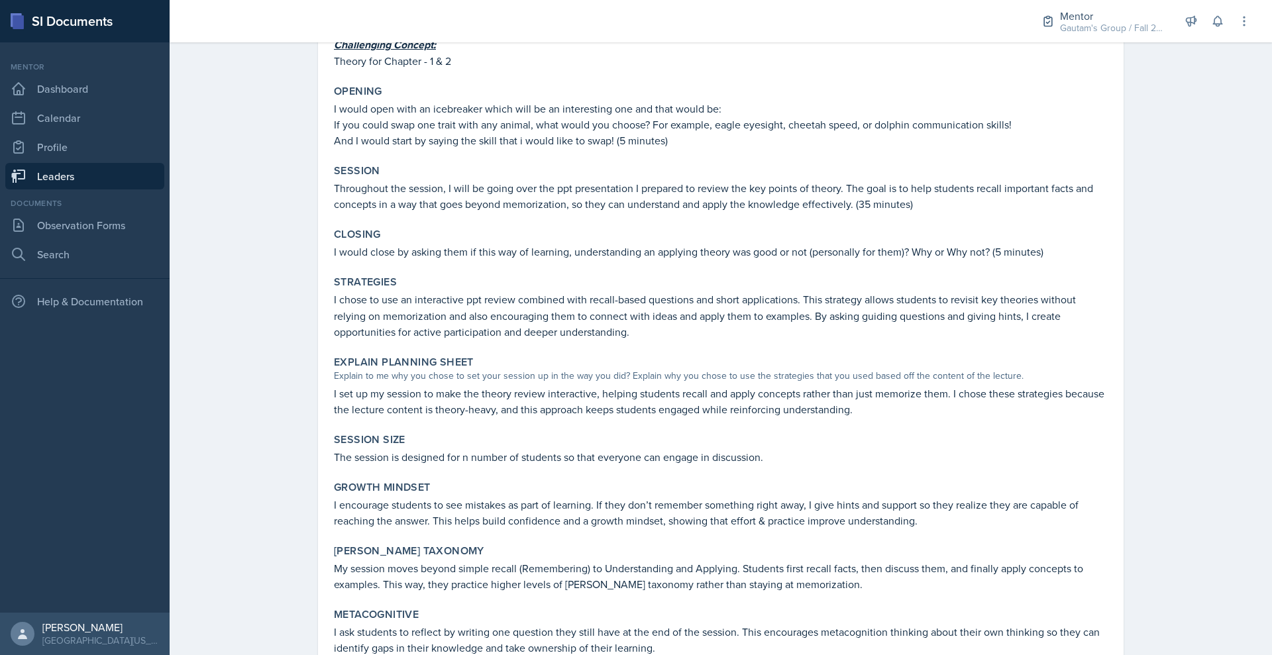  Describe the element at coordinates (382, 488) in the screenshot. I see `label: Growth Mindset` at that location.